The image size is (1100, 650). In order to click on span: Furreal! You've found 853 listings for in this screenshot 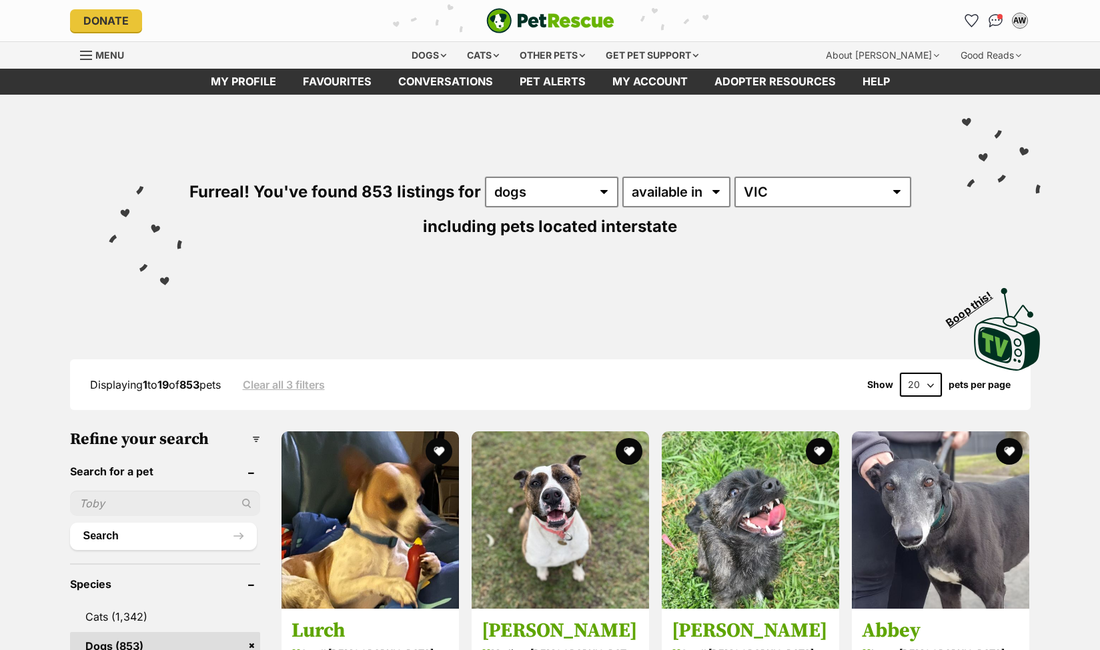, I will do `click(335, 191)`.